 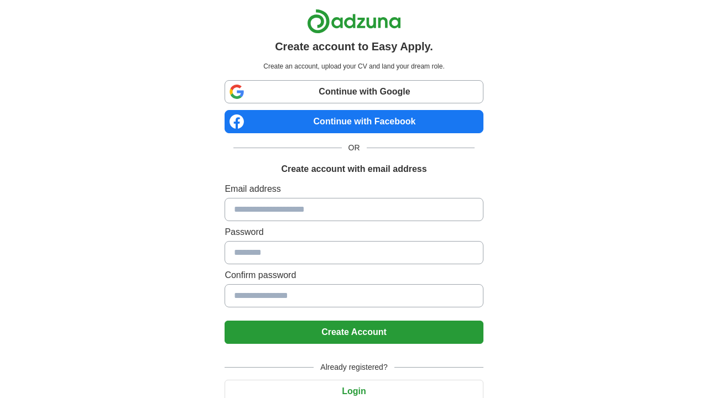 I want to click on h1: Create account to Easy Apply., so click(x=354, y=46).